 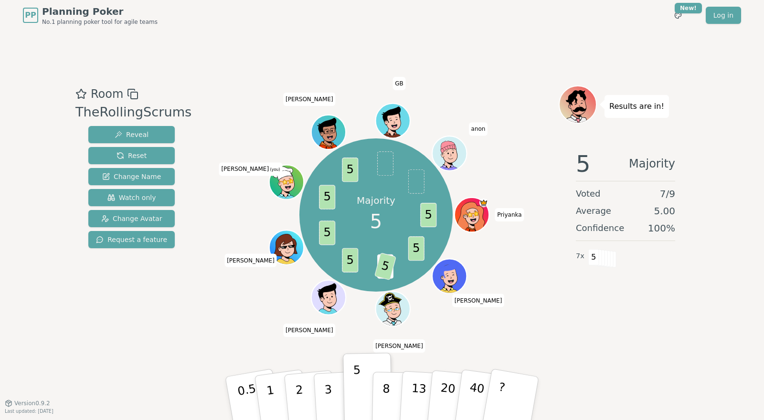 What do you see at coordinates (376, 201) in the screenshot?
I see `p: Majority` at bounding box center [376, 201].